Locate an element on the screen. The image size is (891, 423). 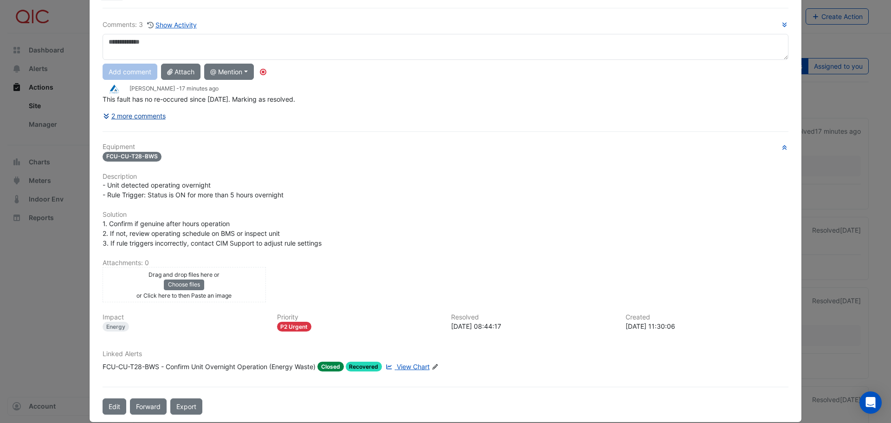
span: Recovered is located at coordinates (364, 366).